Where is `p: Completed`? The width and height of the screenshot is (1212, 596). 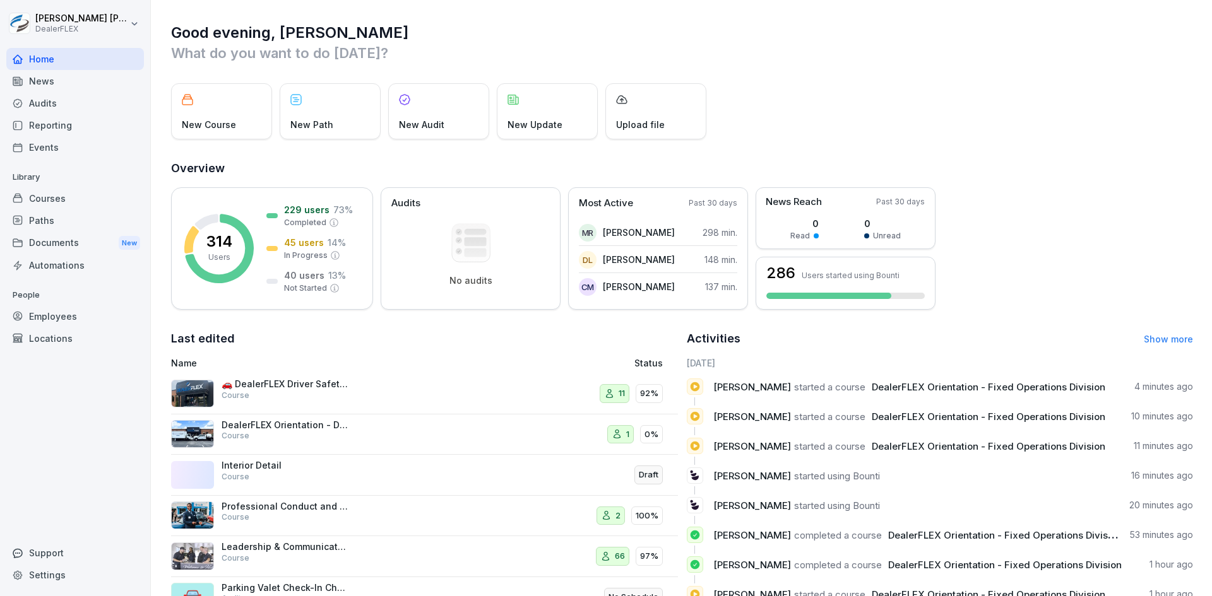
p: Completed is located at coordinates (305, 223).